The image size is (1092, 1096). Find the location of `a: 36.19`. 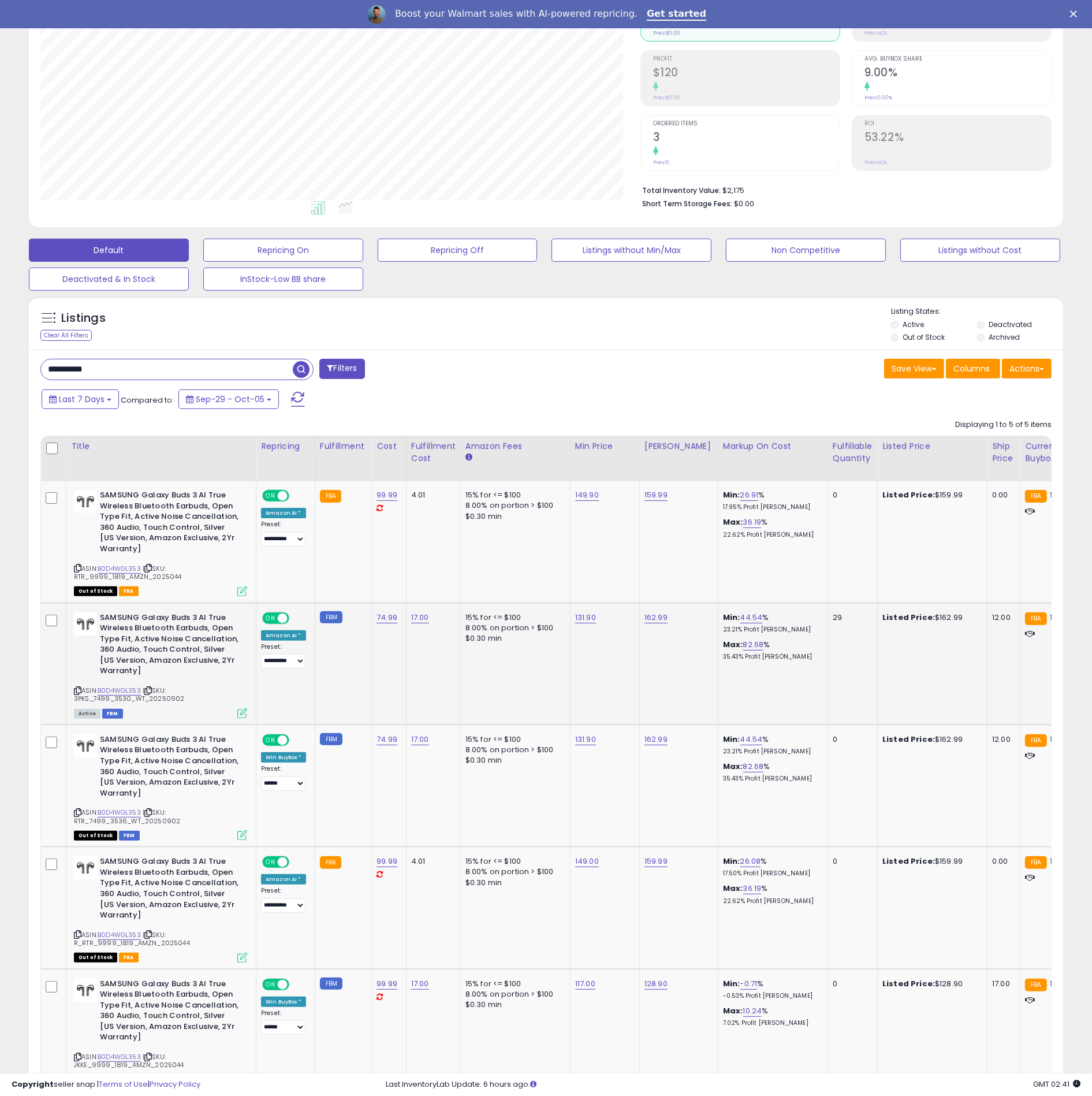

a: 36.19 is located at coordinates (752, 888).